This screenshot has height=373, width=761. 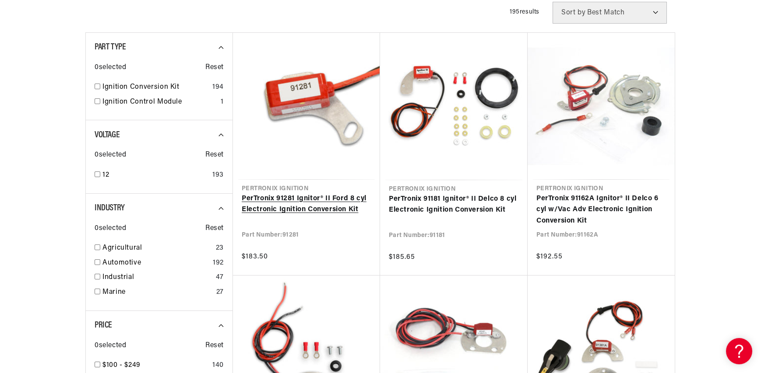 What do you see at coordinates (220, 249) in the screenshot?
I see `div: 23` at bounding box center [220, 249].